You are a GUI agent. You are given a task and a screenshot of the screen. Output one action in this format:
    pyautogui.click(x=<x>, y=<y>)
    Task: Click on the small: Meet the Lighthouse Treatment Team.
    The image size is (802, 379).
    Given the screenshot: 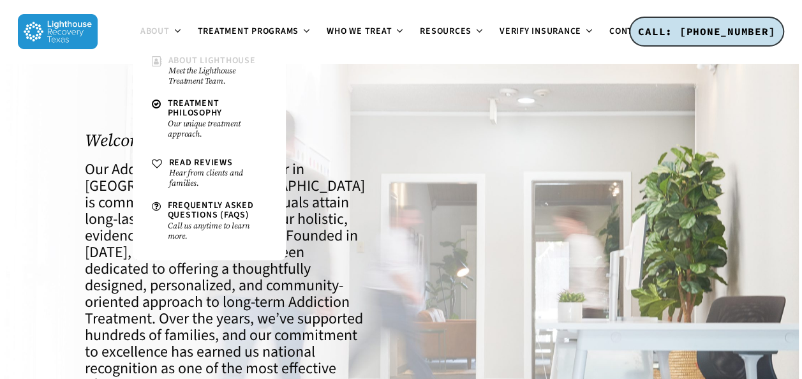 What is the action you would take?
    pyautogui.click(x=218, y=76)
    